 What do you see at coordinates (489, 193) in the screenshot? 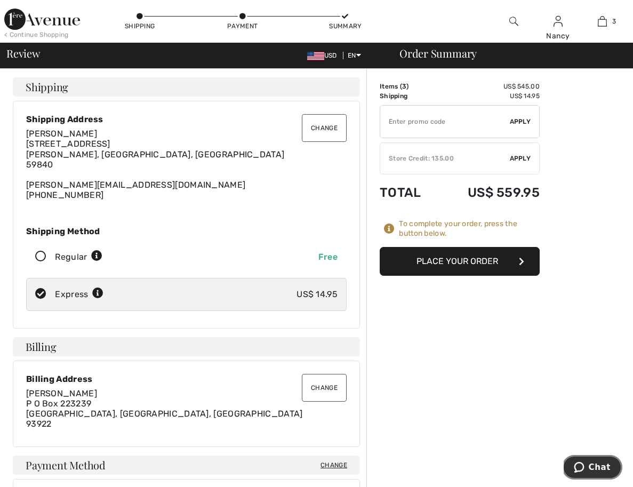
I see `td: US$ 559.95` at bounding box center [489, 193].